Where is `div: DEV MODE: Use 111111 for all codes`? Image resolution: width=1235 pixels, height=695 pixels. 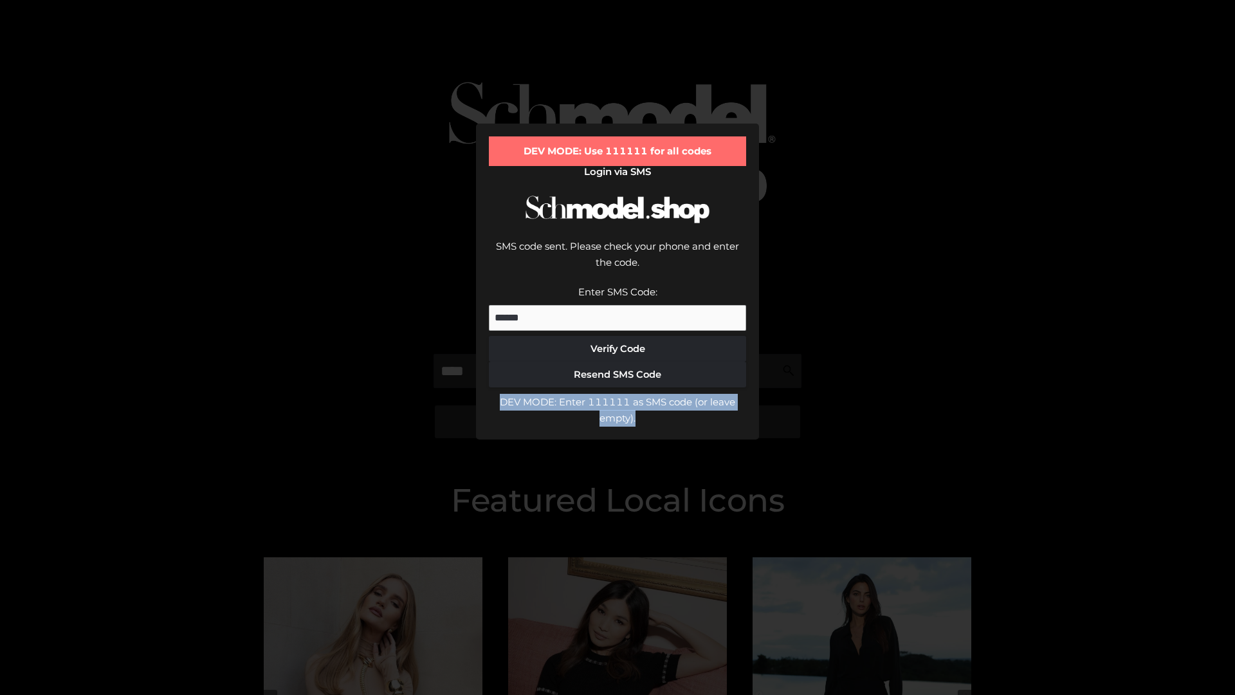
div: DEV MODE: Use 111111 for all codes is located at coordinates (618, 151).